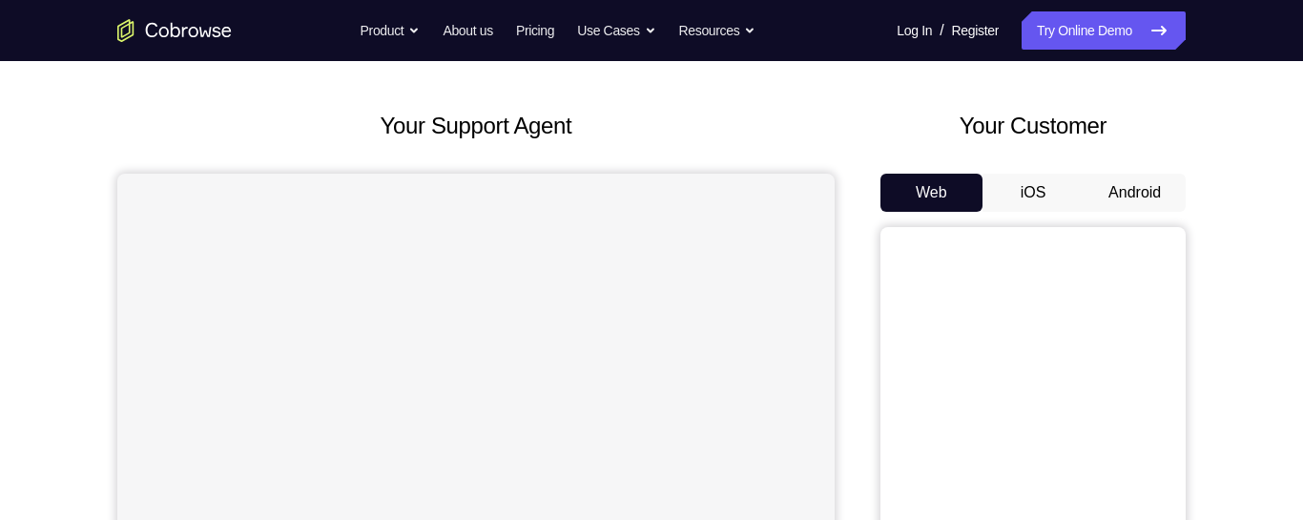 The height and width of the screenshot is (520, 1303). What do you see at coordinates (931, 193) in the screenshot?
I see `button: Web` at bounding box center [931, 193].